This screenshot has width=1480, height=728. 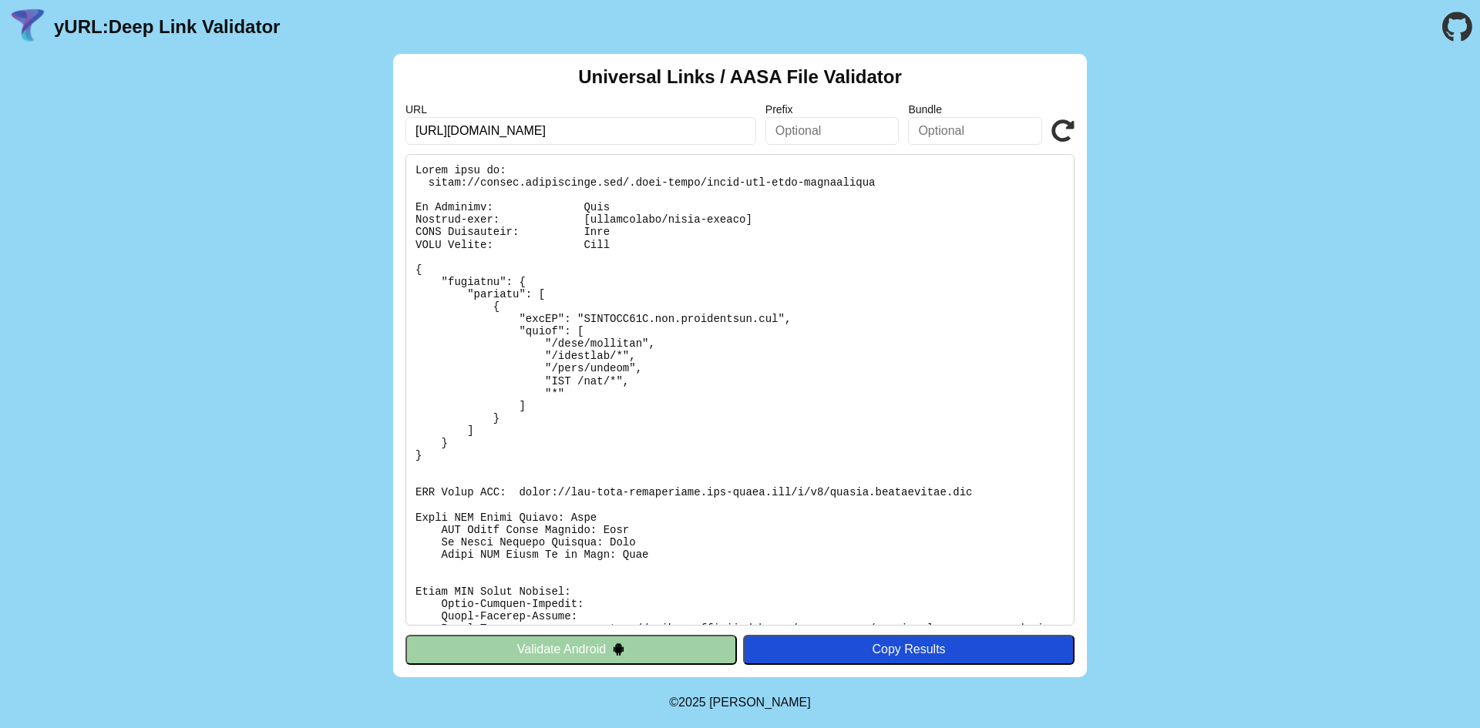 What do you see at coordinates (740, 77) in the screenshot?
I see `h2: Universal Links / AASA File Validator` at bounding box center [740, 77].